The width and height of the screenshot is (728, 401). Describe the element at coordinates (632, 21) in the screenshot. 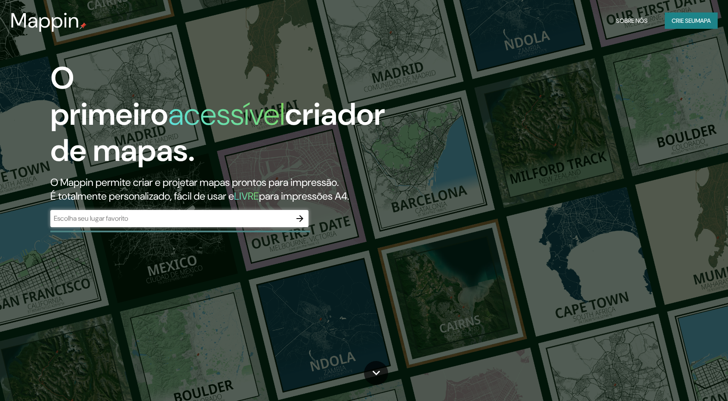

I see `button: Sobre nós` at that location.